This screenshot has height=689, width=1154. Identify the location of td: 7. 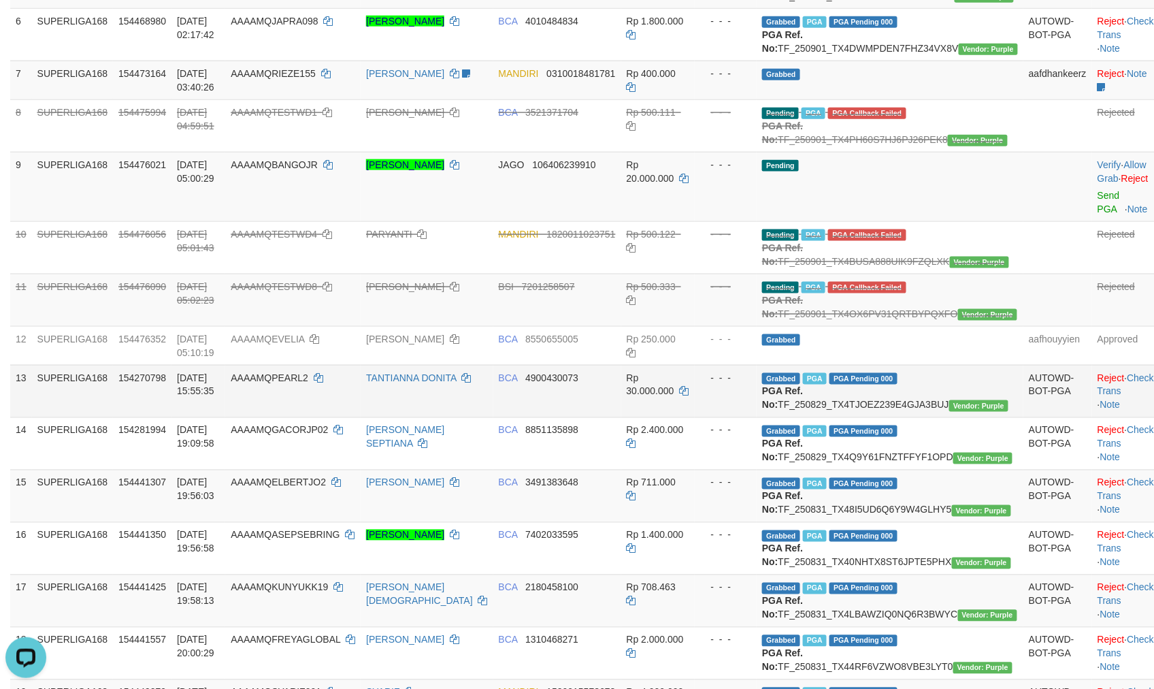
(21, 80).